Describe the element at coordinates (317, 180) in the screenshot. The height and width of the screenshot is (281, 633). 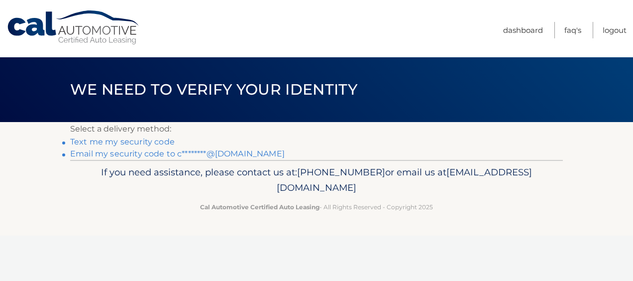
I see `p: If you need assistance, please contact us at: or email us at` at that location.